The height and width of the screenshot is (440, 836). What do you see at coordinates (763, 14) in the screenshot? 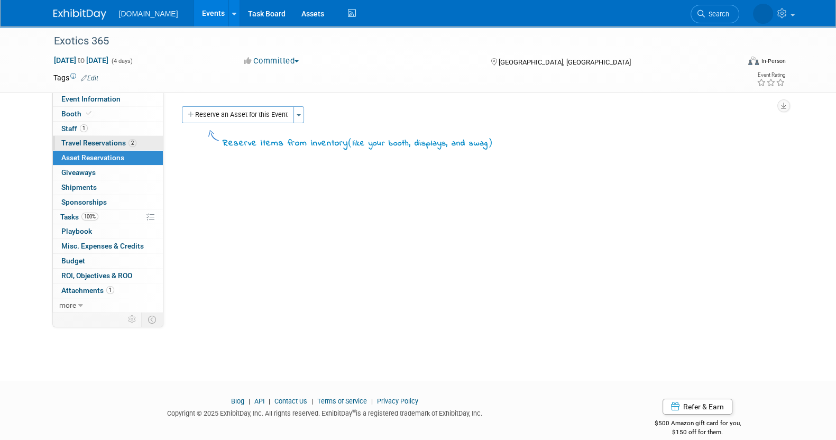
I see `img: Iuliia Bulow` at bounding box center [763, 14].